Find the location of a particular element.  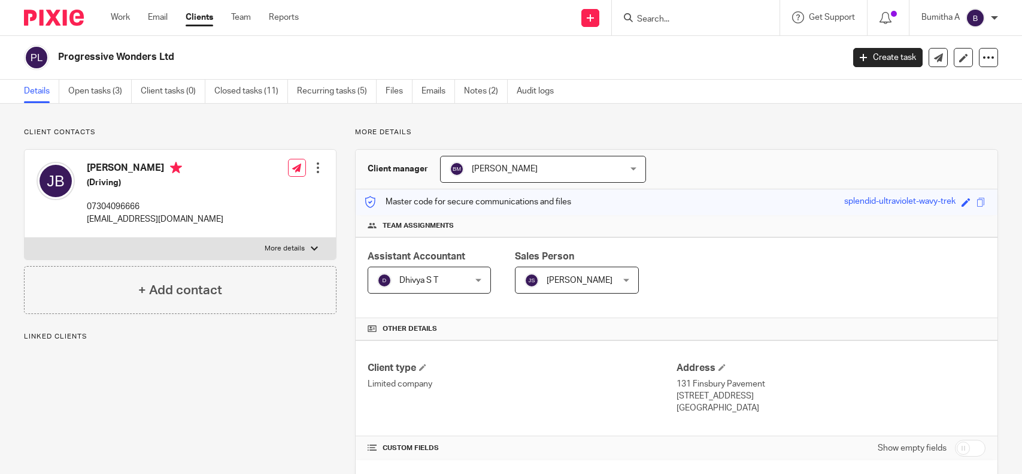

input: Search is located at coordinates (690, 20).